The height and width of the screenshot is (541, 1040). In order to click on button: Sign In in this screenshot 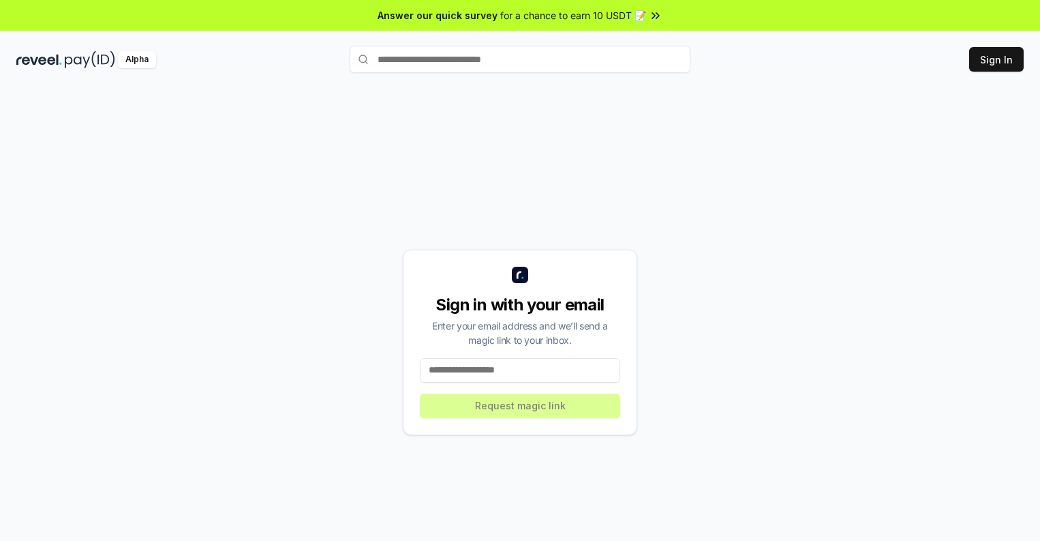, I will do `click(997, 59)`.